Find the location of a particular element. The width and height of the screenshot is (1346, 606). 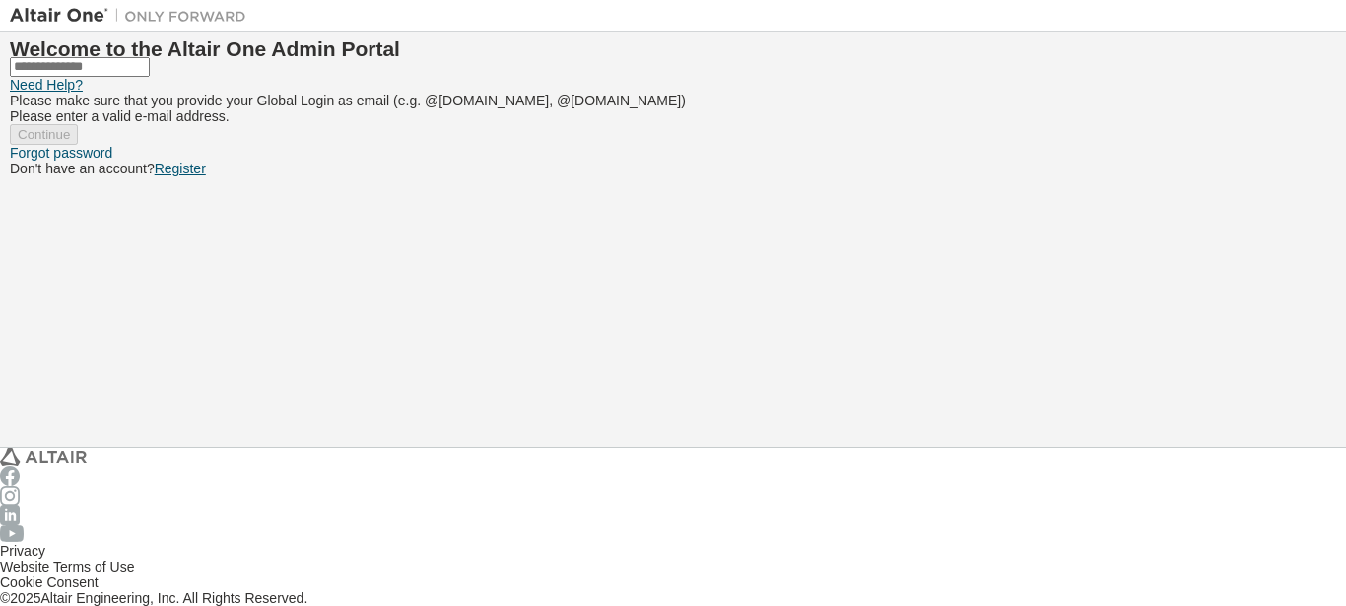

a: Need Help? is located at coordinates (46, 85).